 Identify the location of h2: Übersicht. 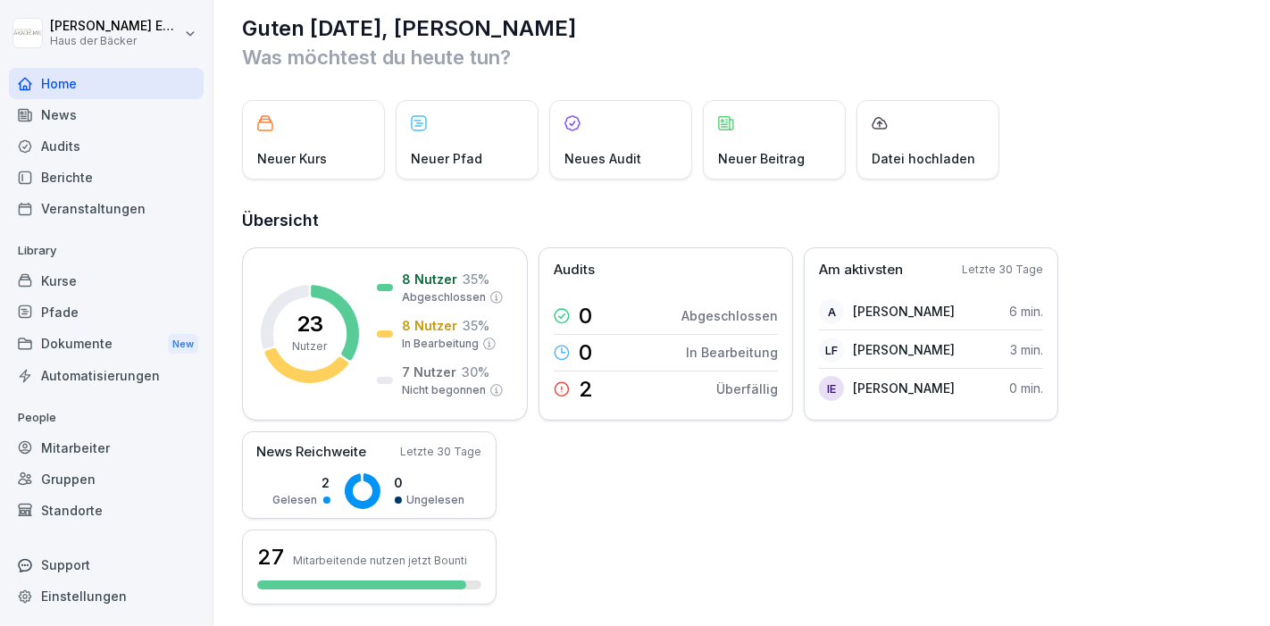
(742, 221).